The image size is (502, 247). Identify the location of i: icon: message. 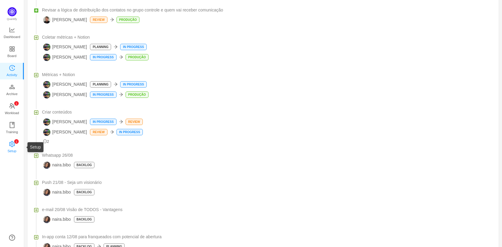
(45, 141).